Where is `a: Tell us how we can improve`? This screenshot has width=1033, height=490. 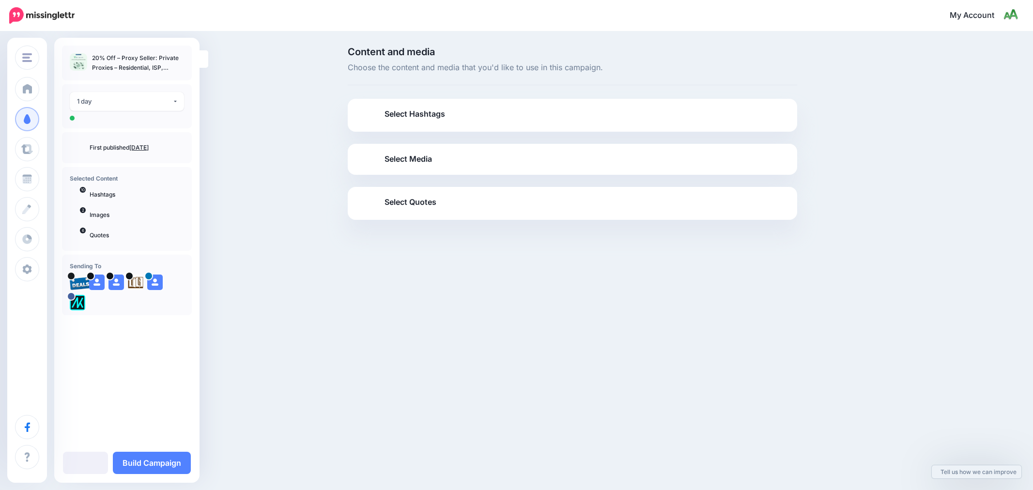
a: Tell us how we can improve is located at coordinates (976, 472).